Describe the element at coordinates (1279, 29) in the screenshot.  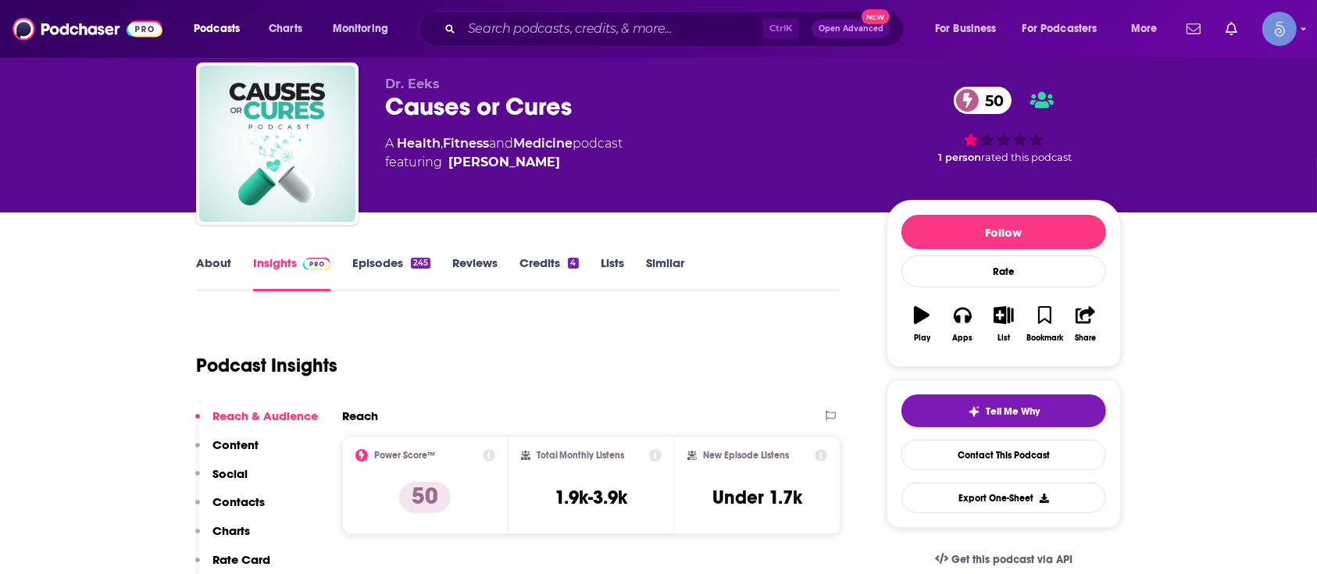
I see `span: Logged in as Spiral5-G1` at that location.